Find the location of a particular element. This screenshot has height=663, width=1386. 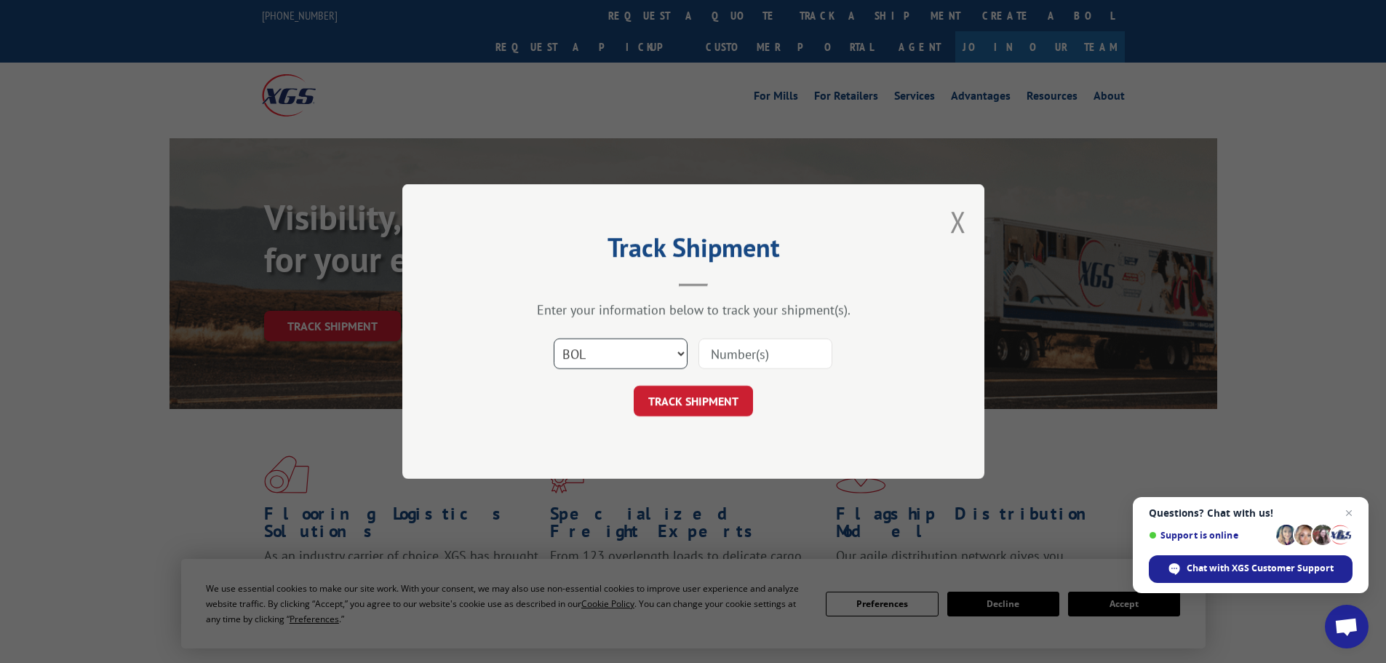

button: Close modal is located at coordinates (958, 221).